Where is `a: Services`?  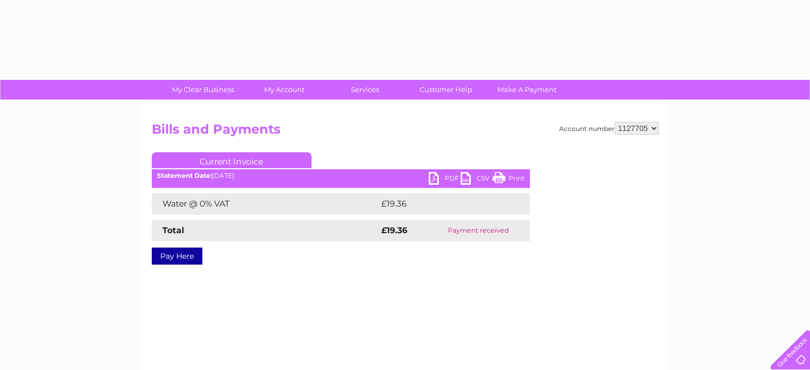
a: Services is located at coordinates (365, 89).